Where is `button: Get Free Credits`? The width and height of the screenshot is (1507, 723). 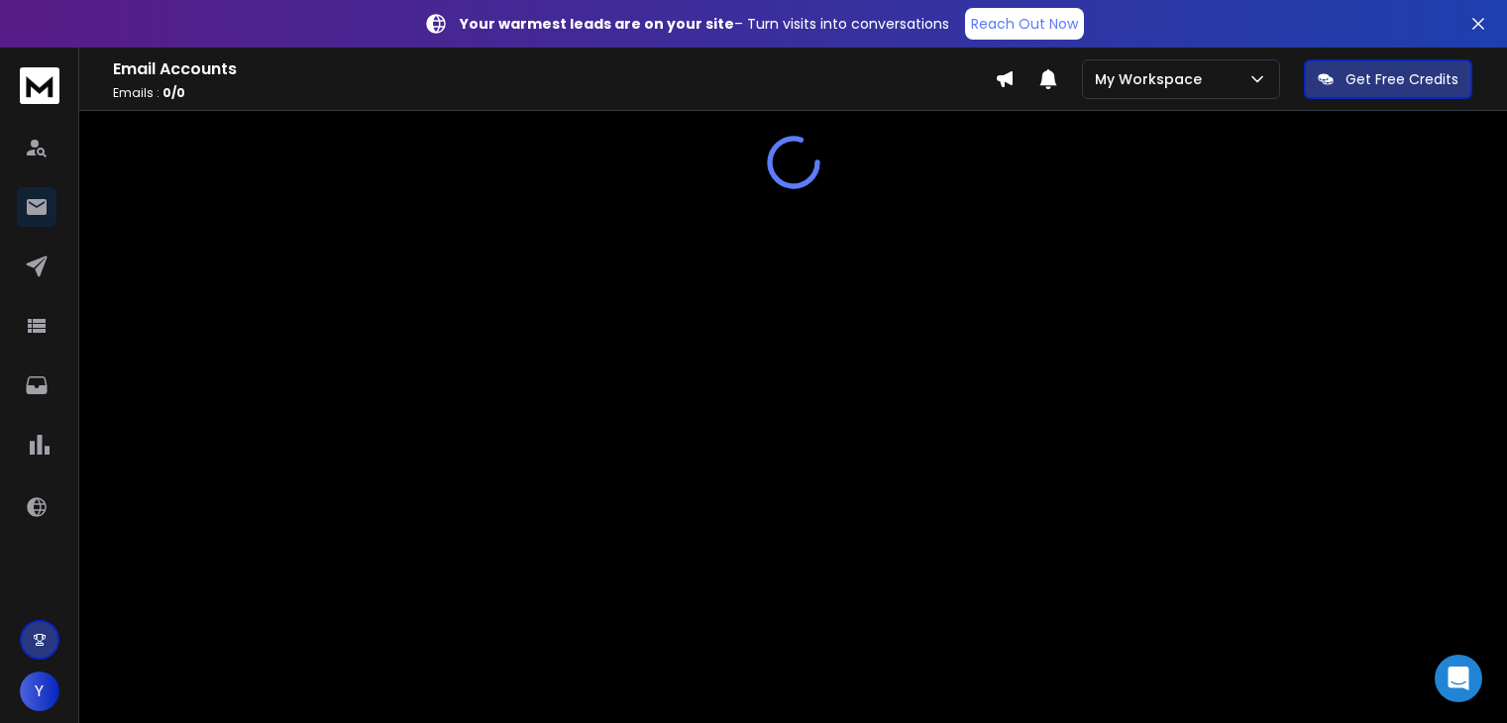 button: Get Free Credits is located at coordinates (1388, 79).